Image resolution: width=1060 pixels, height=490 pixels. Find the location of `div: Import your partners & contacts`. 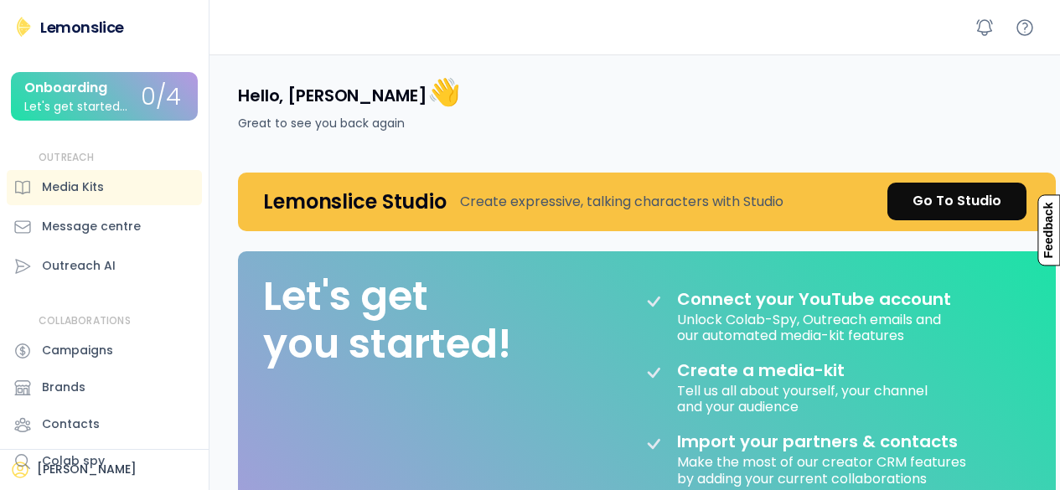

div: Import your partners & contacts is located at coordinates (817, 442).